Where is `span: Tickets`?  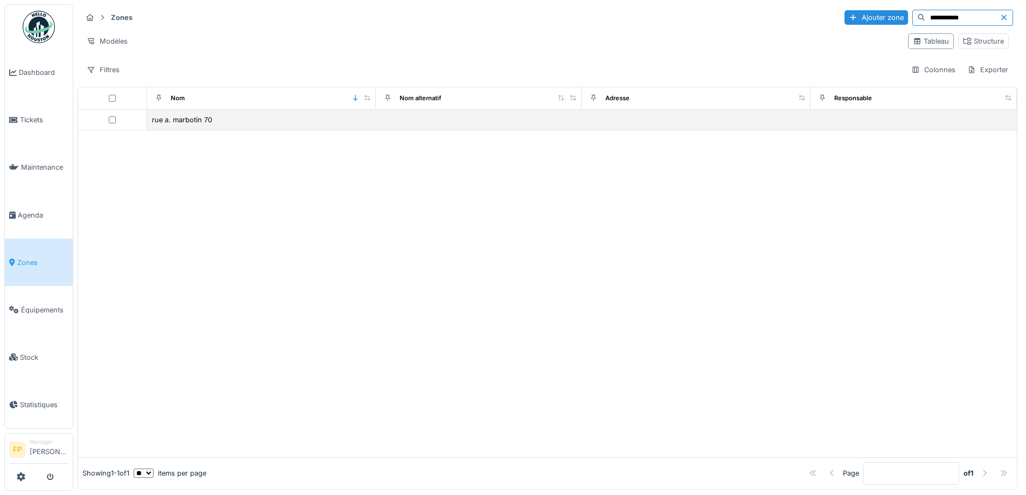
span: Tickets is located at coordinates (44, 120).